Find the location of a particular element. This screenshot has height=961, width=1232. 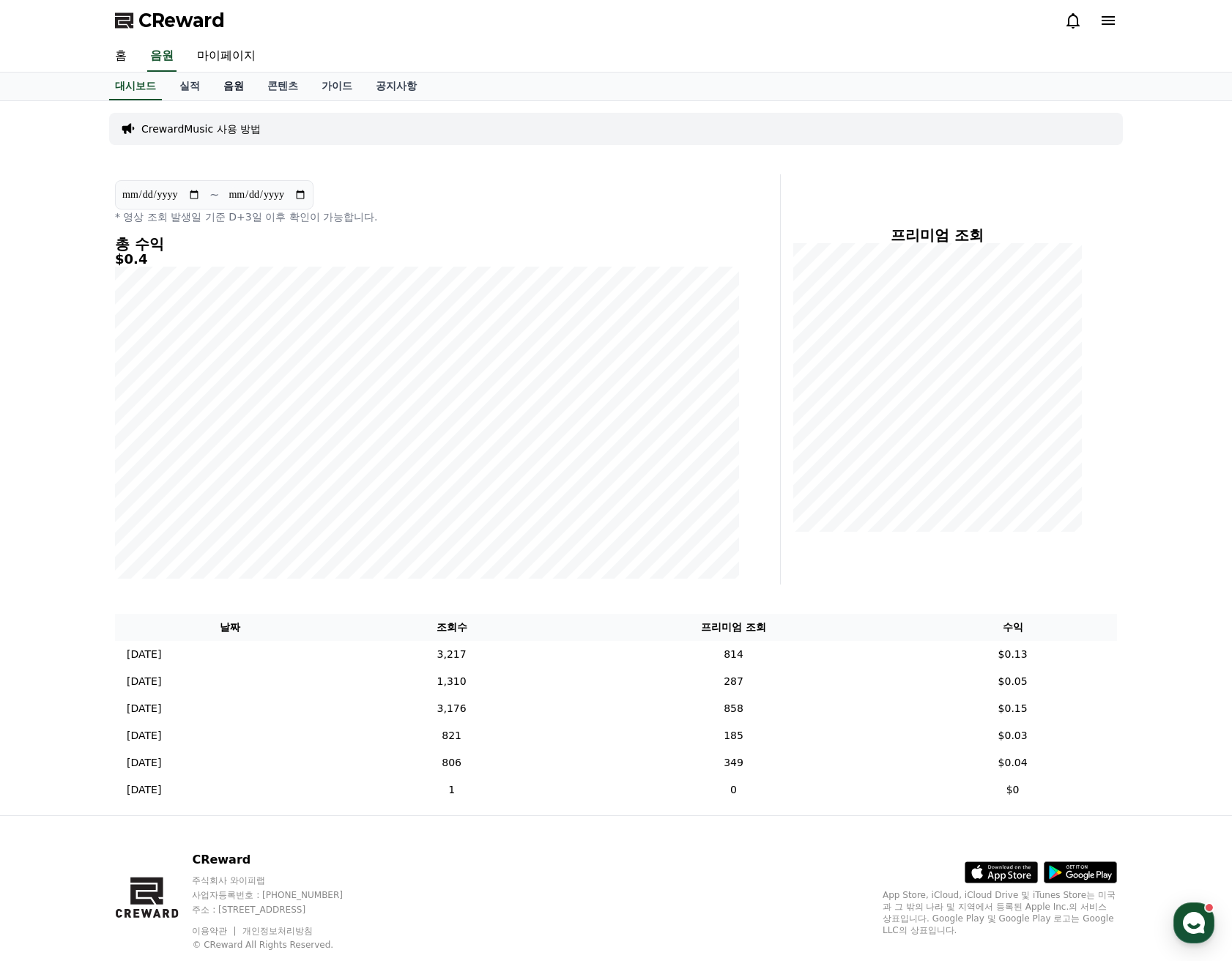

span: 대화 is located at coordinates (143, 492).